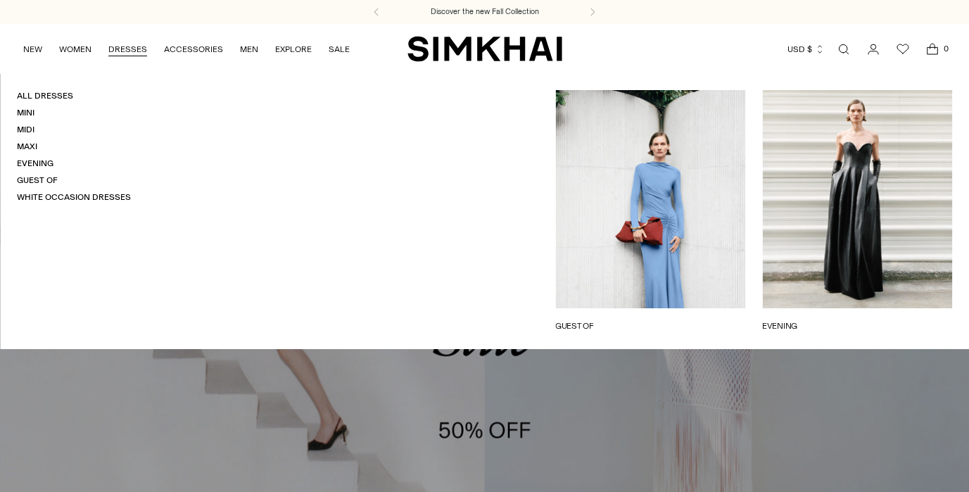 The height and width of the screenshot is (492, 969). I want to click on a: SALE, so click(339, 49).